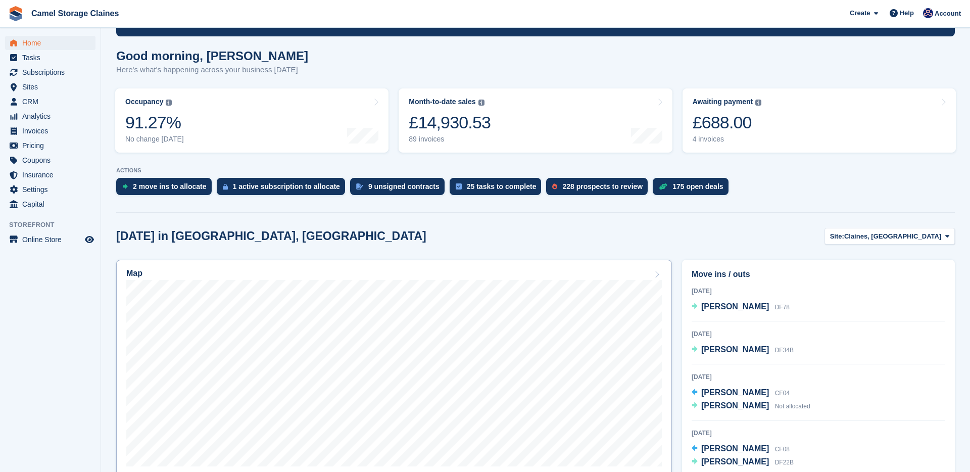  Describe the element at coordinates (819, 274) in the screenshot. I see `h2: Move ins / outs` at that location.